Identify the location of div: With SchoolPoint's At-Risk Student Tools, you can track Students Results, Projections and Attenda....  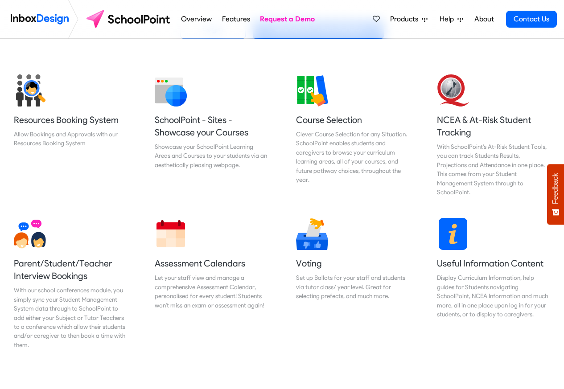
(494, 170).